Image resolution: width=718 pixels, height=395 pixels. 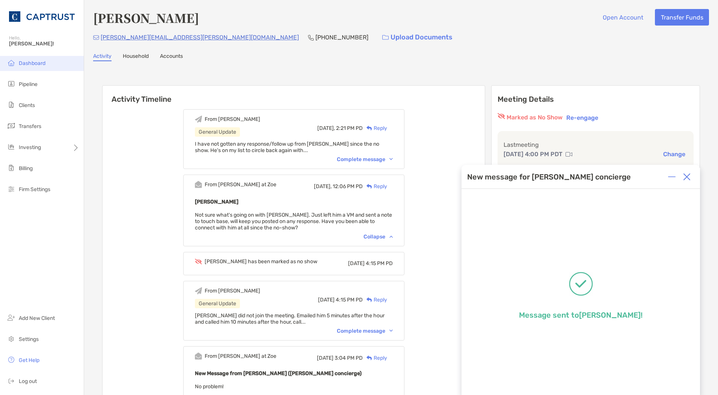 What do you see at coordinates (11, 147) in the screenshot?
I see `img: investing icon` at bounding box center [11, 147].